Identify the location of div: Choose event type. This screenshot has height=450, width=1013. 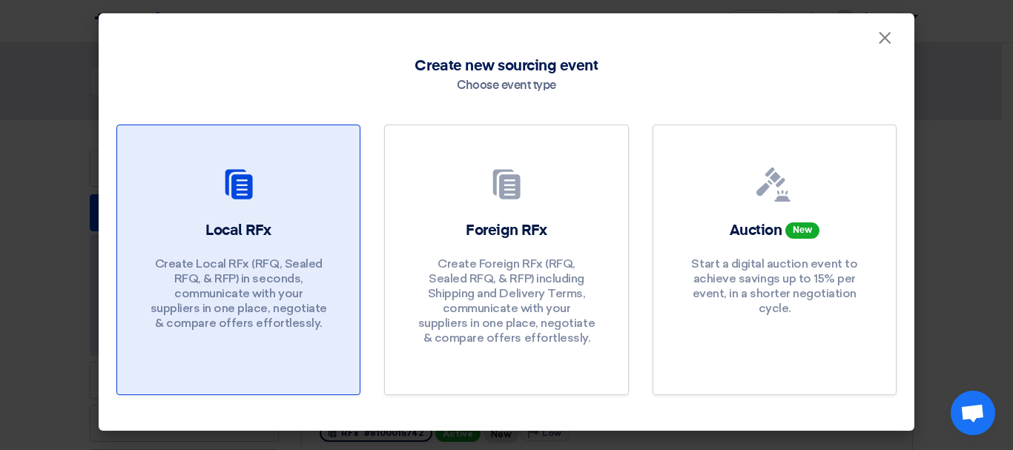
(507, 86).